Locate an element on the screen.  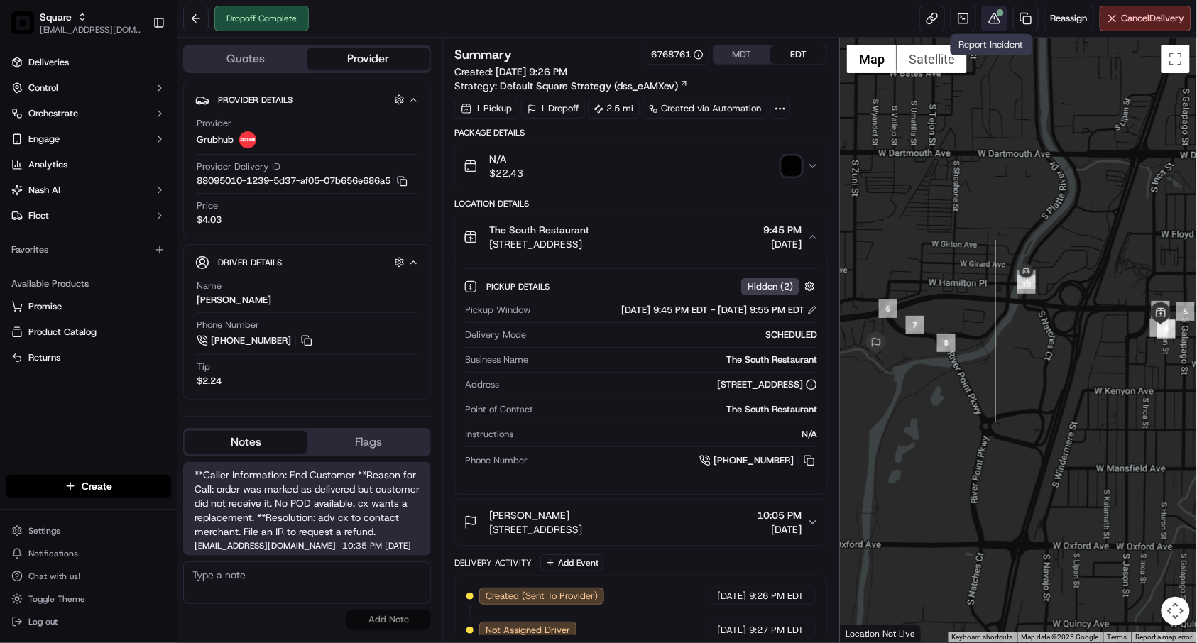
button: Notifications is located at coordinates (88, 554).